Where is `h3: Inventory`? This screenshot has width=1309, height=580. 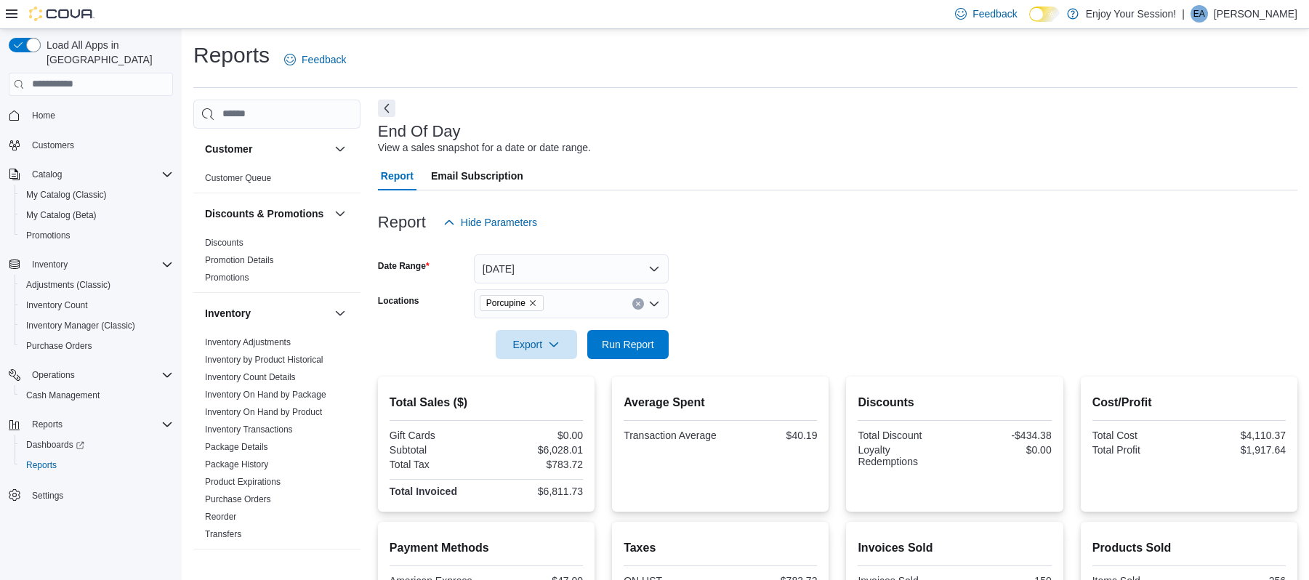
h3: Inventory is located at coordinates (228, 313).